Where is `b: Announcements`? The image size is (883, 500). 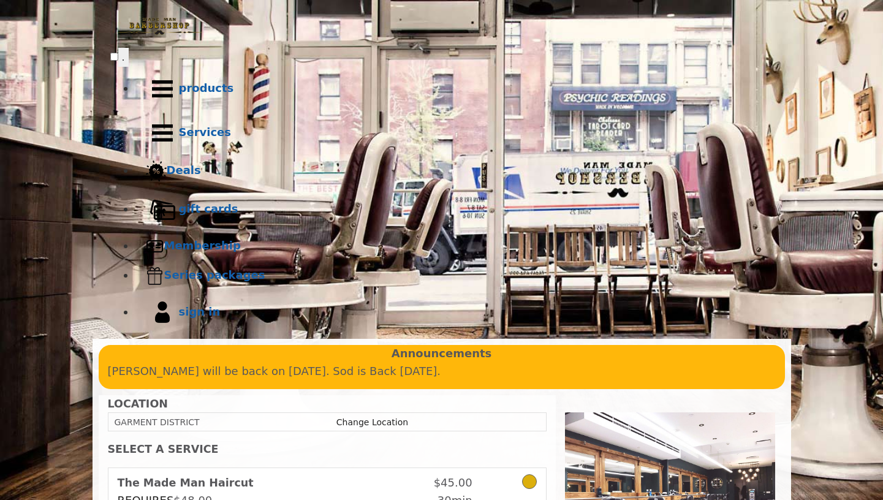 b: Announcements is located at coordinates (442, 354).